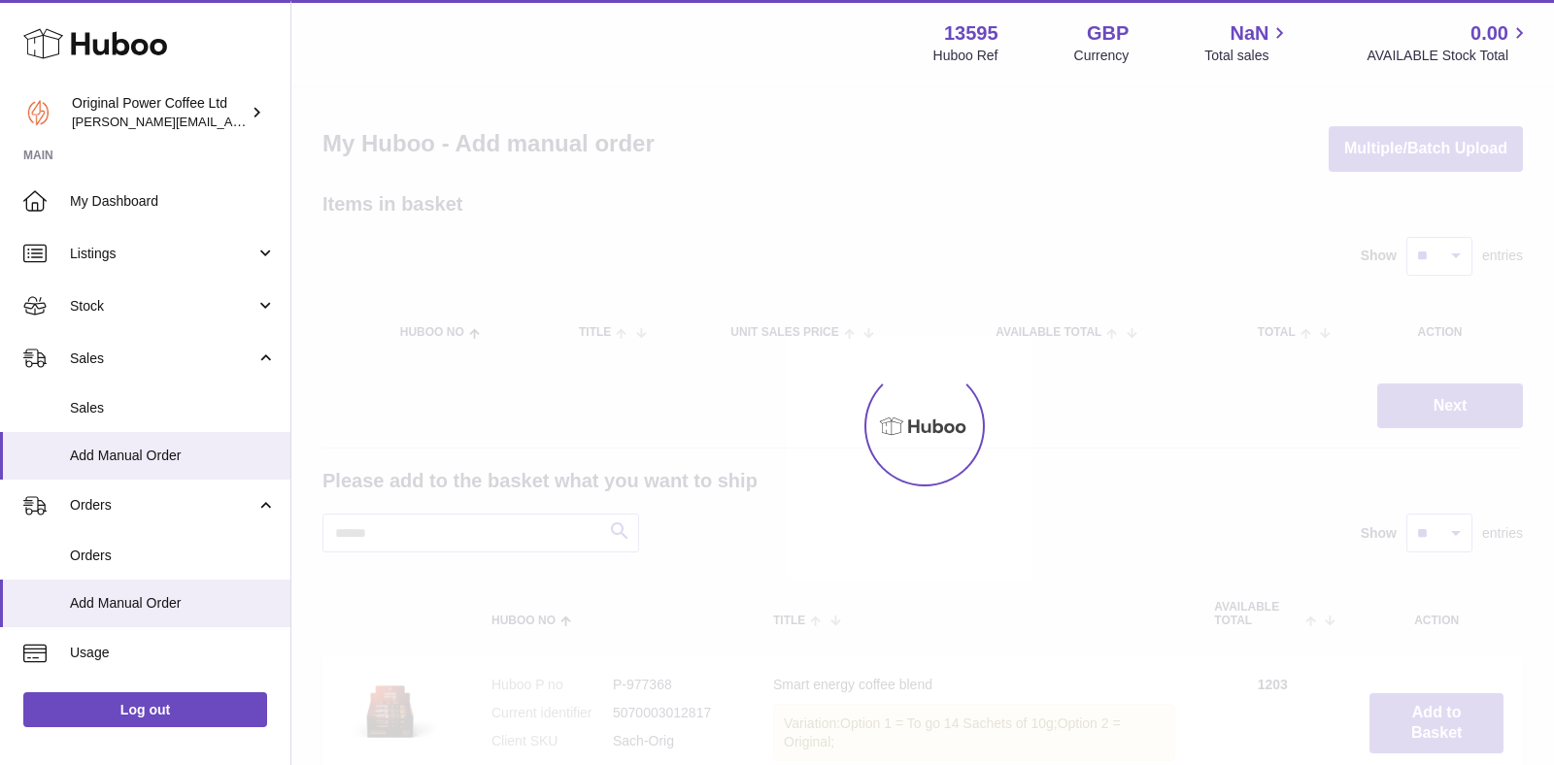 Image resolution: width=1554 pixels, height=765 pixels. What do you see at coordinates (162, 253) in the screenshot?
I see `span: Listings` at bounding box center [162, 253].